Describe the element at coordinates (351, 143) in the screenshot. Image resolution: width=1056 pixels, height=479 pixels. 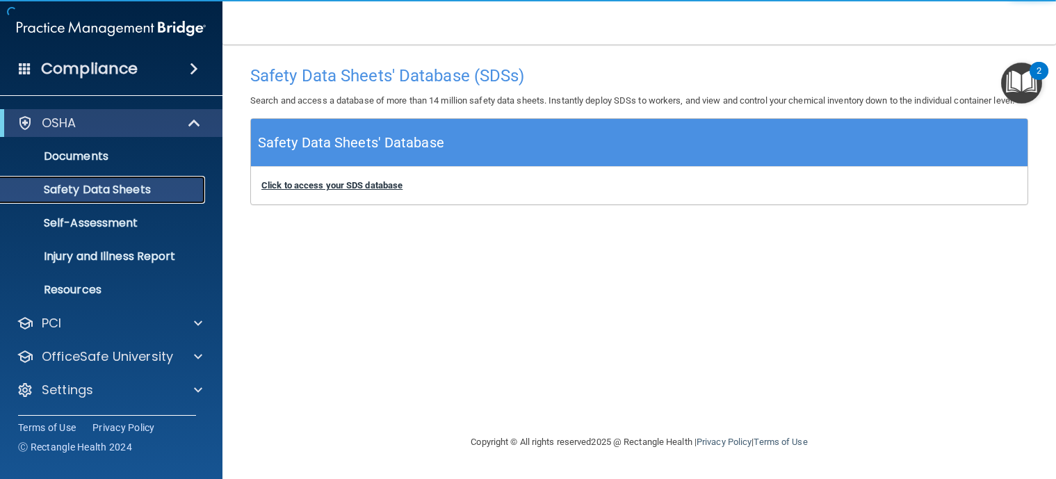
I see `h5: Safety Data Sheets' Database` at that location.